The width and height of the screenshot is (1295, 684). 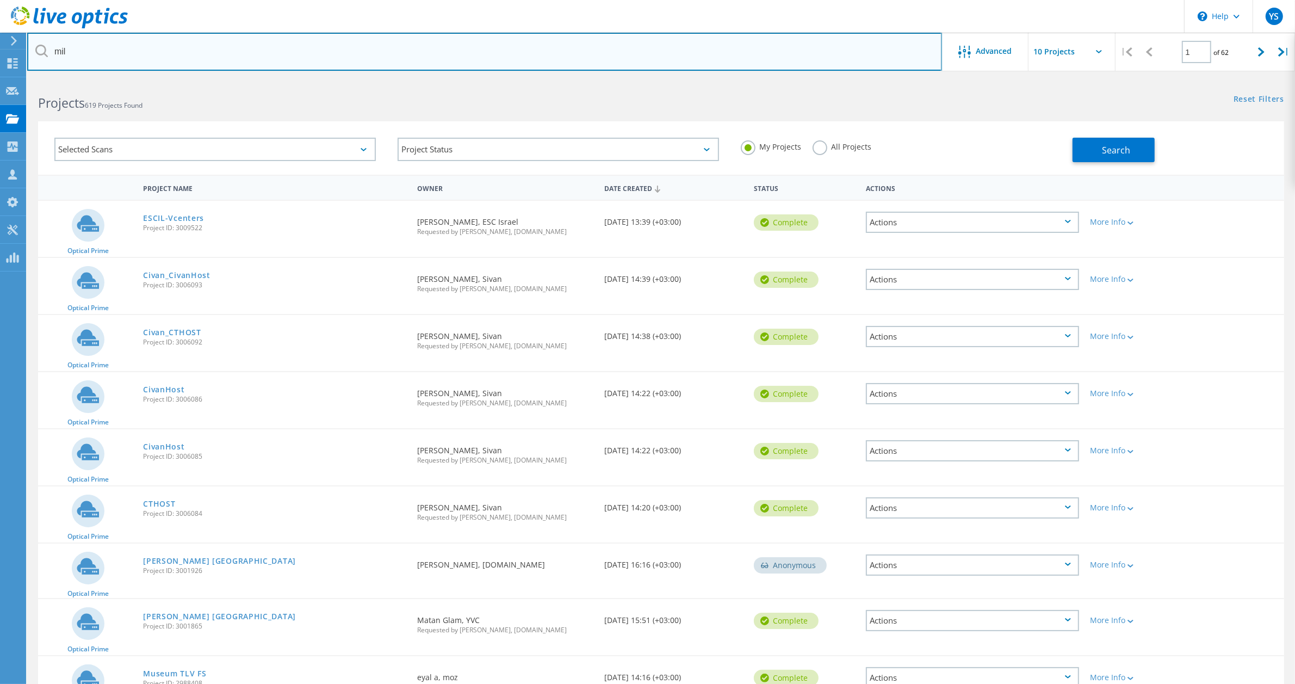 What do you see at coordinates (275, 456) in the screenshot?
I see `span: Project ID: 3006085` at bounding box center [275, 456].